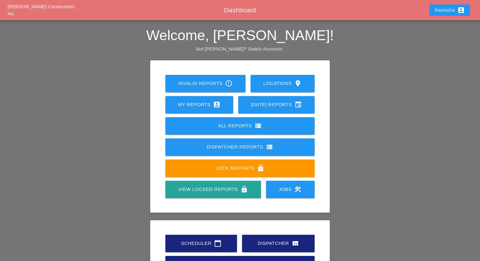 The height and width of the screenshot is (261, 480). I want to click on i: location_on, so click(298, 83).